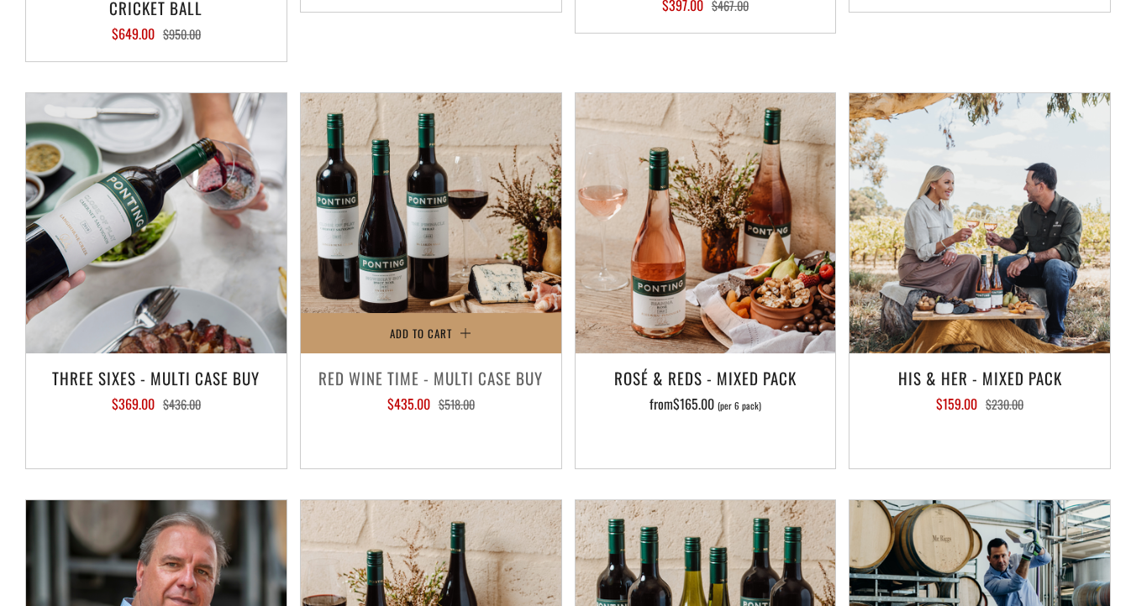 This screenshot has width=1136, height=606. What do you see at coordinates (431, 406) in the screenshot?
I see `a: Red Wine Time - Multi Case Buy $435.00 $518.00` at bounding box center [431, 406].